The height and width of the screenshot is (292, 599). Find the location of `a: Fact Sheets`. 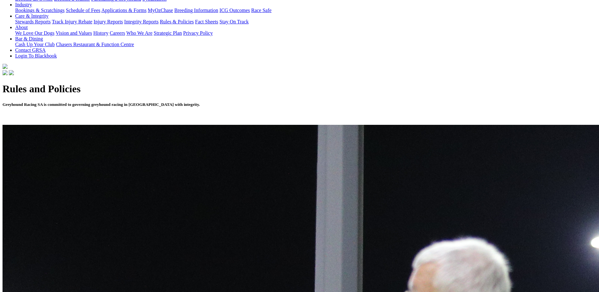

a: Fact Sheets is located at coordinates (207, 21).